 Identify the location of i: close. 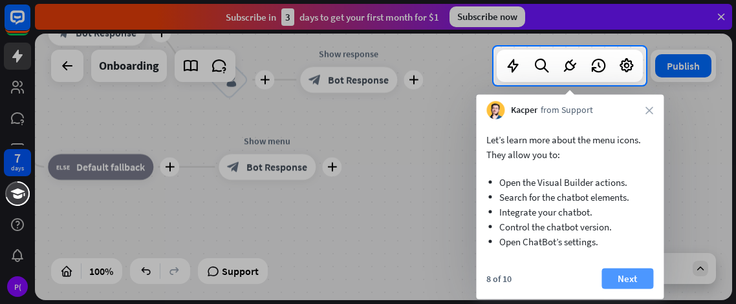
(649, 111).